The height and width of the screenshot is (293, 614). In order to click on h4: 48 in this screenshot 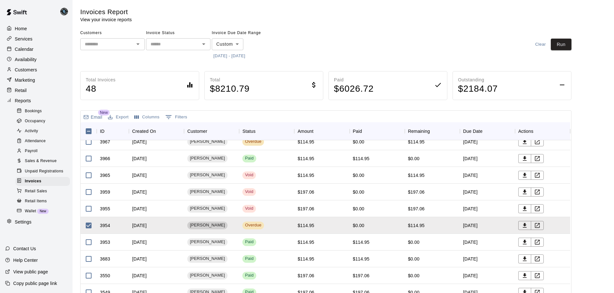, I will do `click(101, 89)`.